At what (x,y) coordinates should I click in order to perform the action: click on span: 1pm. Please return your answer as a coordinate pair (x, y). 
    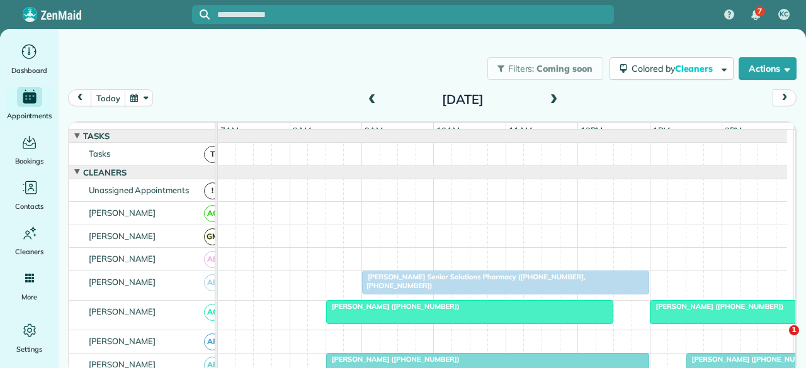
    Looking at the image, I should click on (661, 130).